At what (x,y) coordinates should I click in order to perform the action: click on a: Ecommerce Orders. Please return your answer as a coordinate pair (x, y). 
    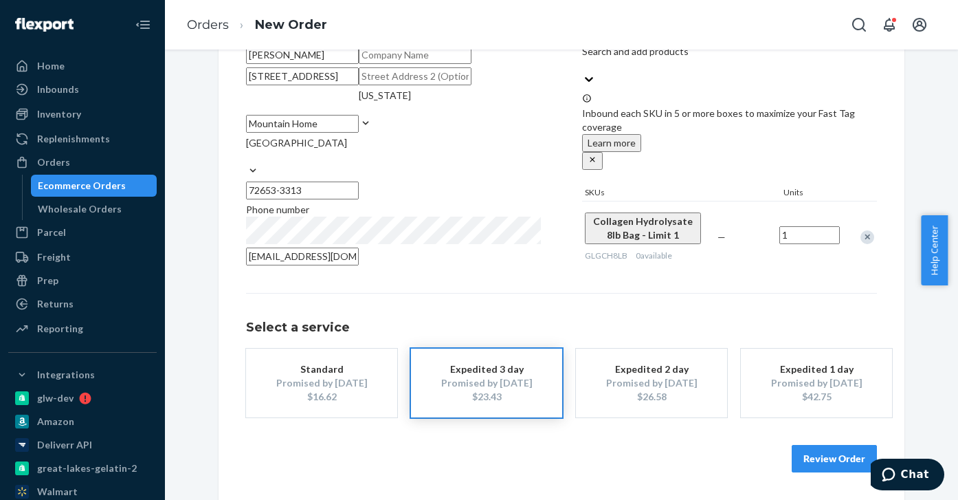
    Looking at the image, I should click on (94, 186).